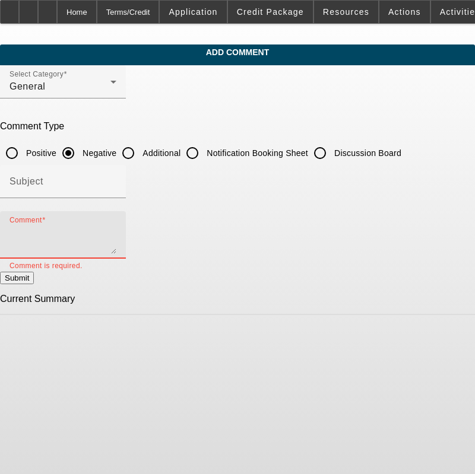  Describe the element at coordinates (366, 153) in the screenshot. I see `label: Discussion Board` at that location.